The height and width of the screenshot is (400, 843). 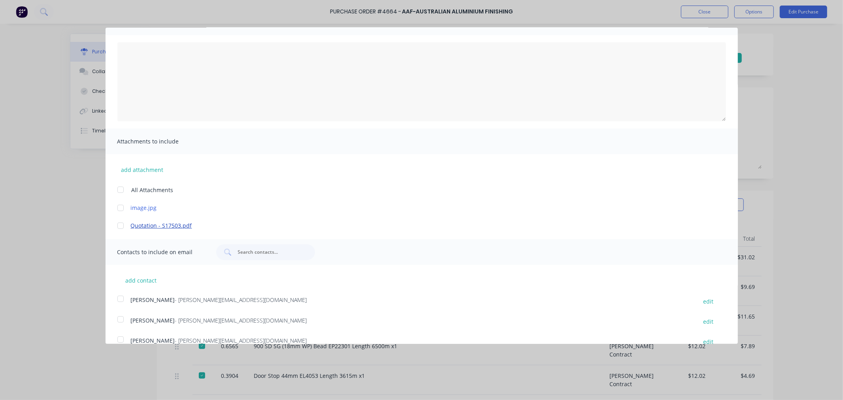 I want to click on a: Quotation - S17503.pdf, so click(x=410, y=225).